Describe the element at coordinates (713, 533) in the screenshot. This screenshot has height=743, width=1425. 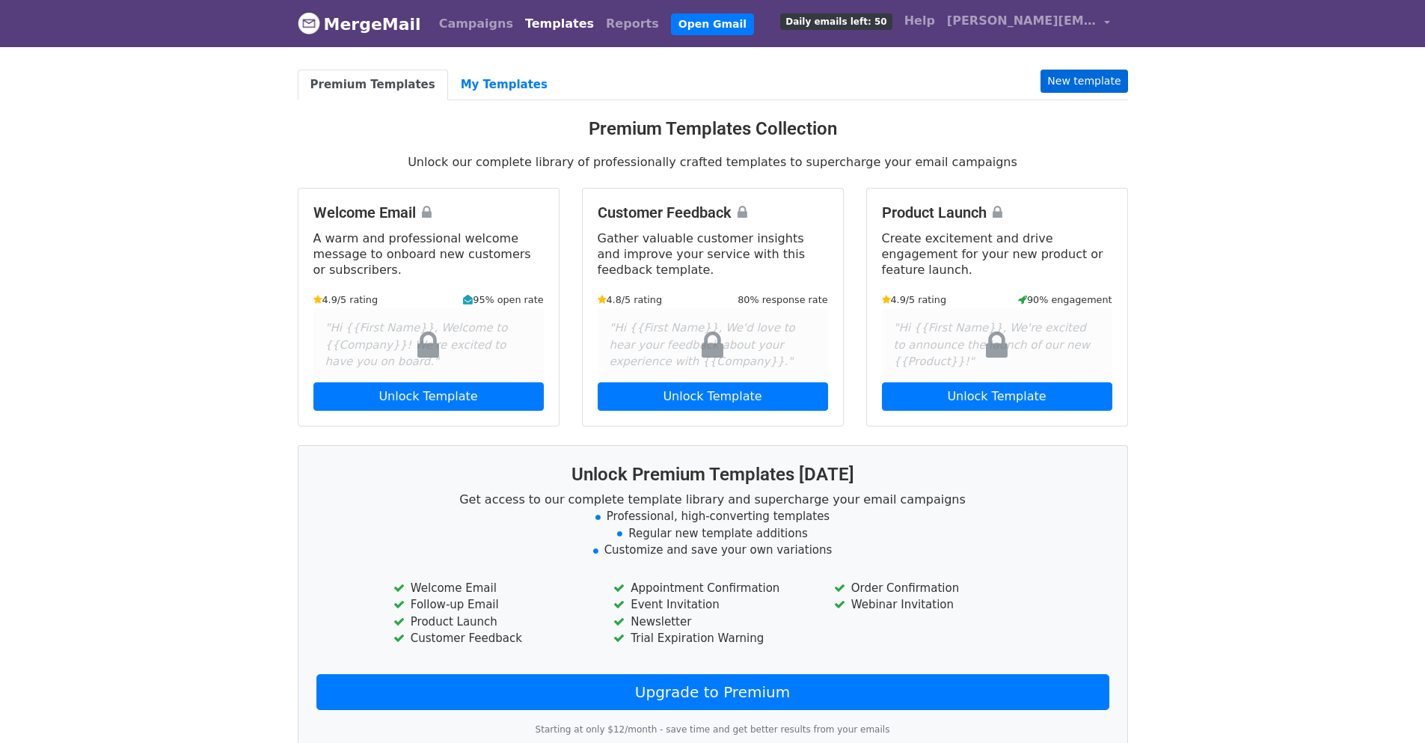
I see `li: Regular new template additions` at that location.